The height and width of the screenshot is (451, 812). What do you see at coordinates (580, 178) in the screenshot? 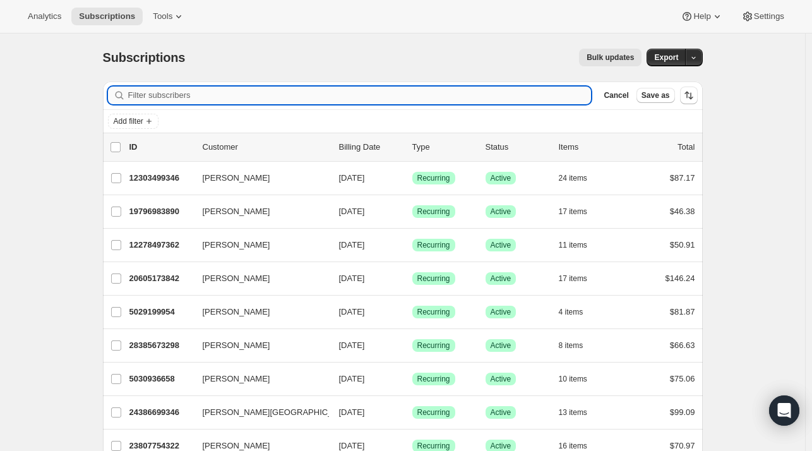
I see `button: 24 items` at bounding box center [580, 178].